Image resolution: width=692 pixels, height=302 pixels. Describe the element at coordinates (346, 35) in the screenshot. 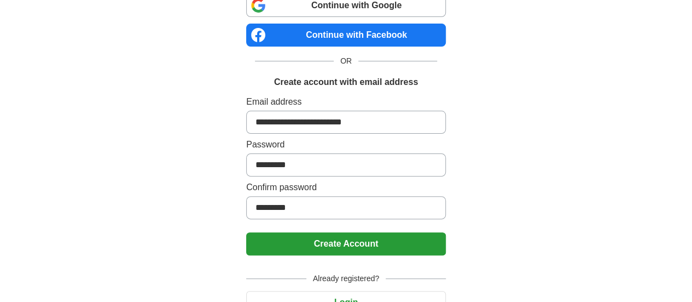

I see `a: Continue with Facebook` at that location.